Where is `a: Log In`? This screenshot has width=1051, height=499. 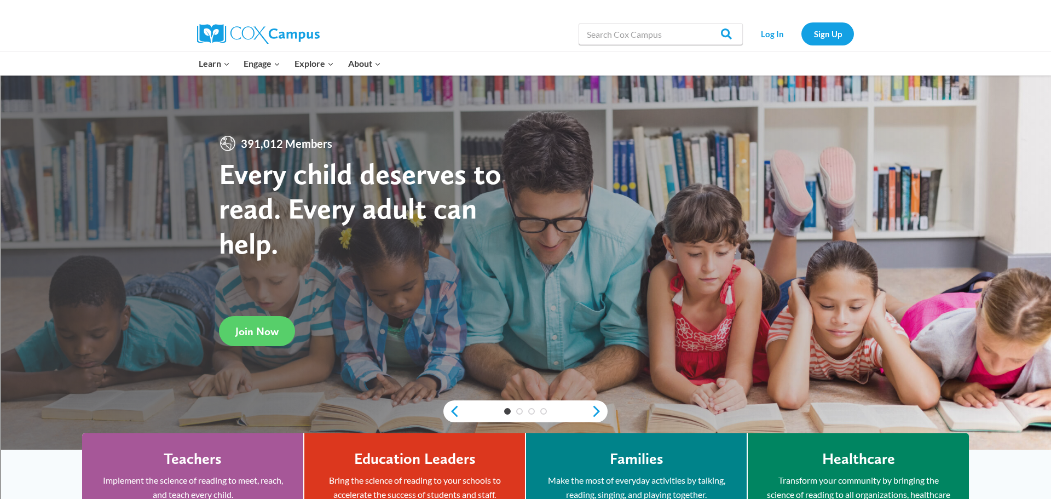 a: Log In is located at coordinates (772, 33).